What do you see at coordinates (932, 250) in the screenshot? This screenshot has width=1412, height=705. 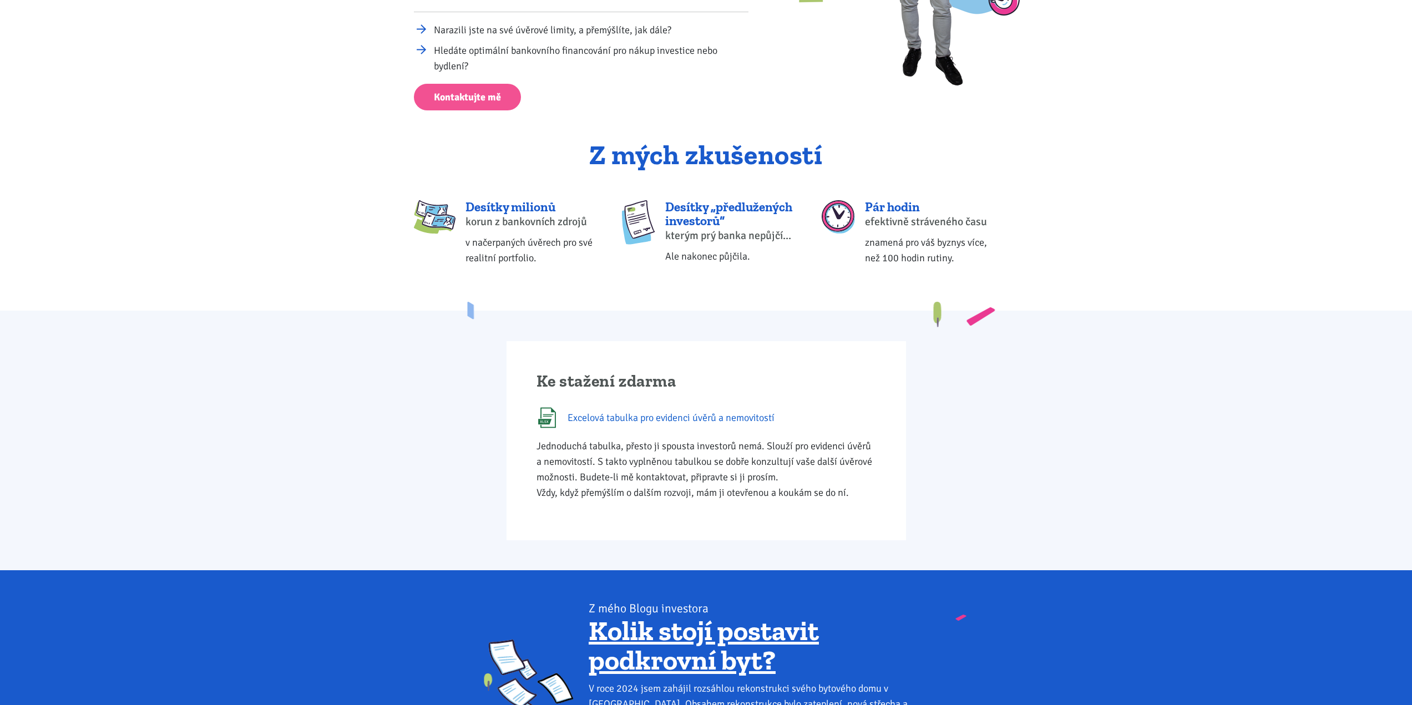 I see `div: znamená pro váš byznys více, než 100 hodin rutiny.` at bounding box center [932, 250].